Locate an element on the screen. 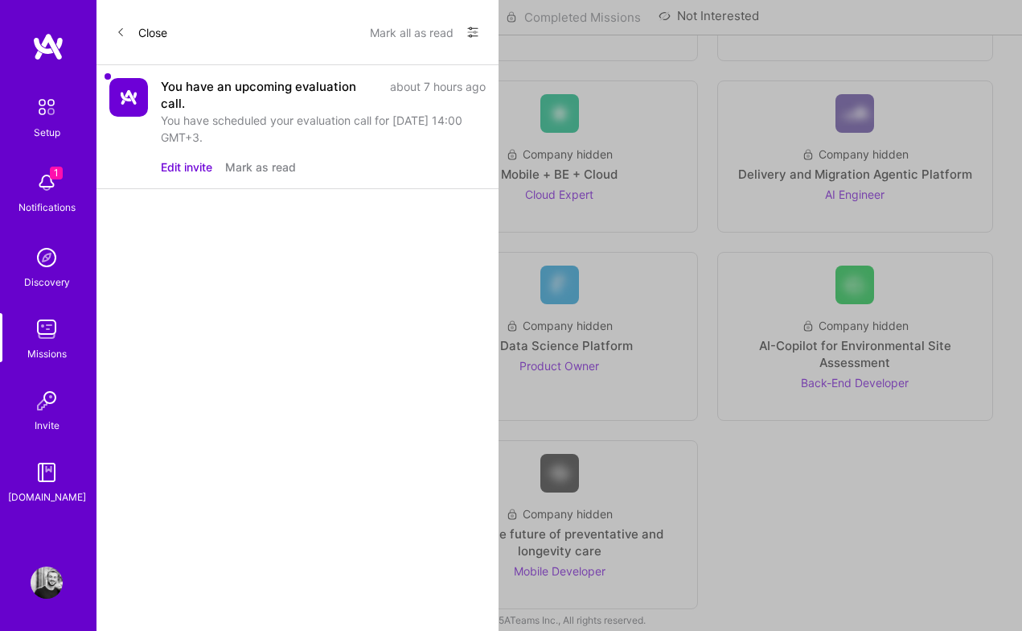 Image resolution: width=1022 pixels, height=631 pixels. img: teamwork is located at coordinates (47, 329).